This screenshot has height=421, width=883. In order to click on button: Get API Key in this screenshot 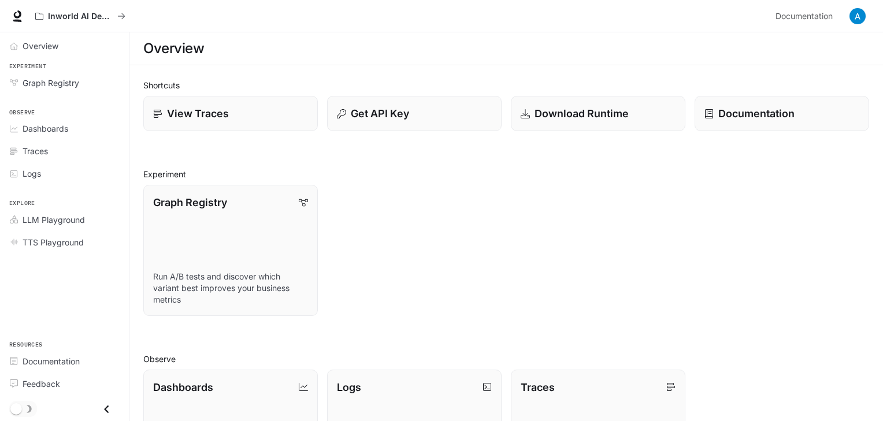, I will do `click(414, 113)`.